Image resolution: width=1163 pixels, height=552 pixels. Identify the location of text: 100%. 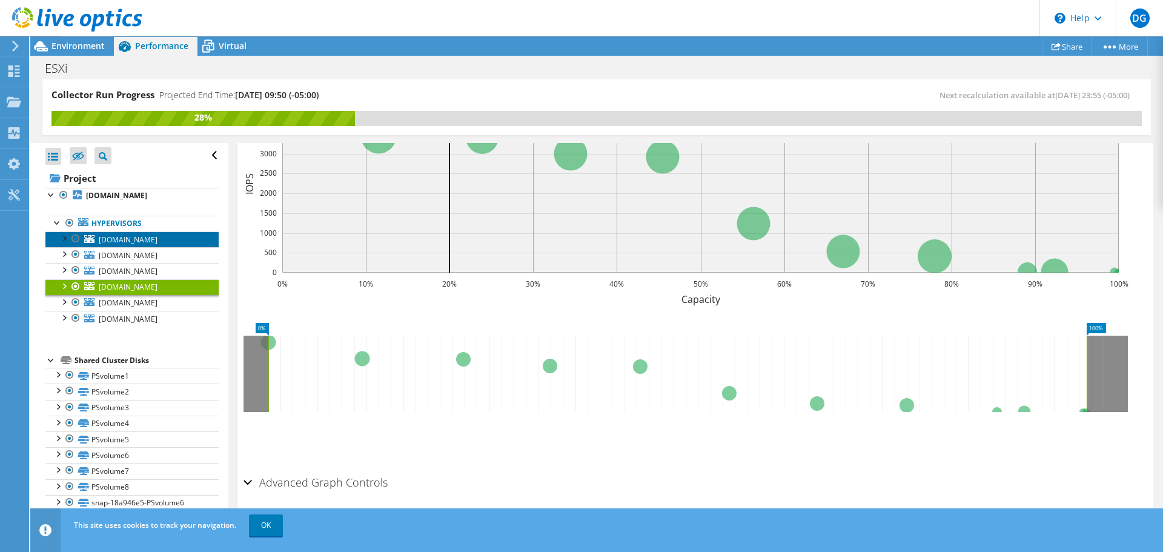
(1119, 284).